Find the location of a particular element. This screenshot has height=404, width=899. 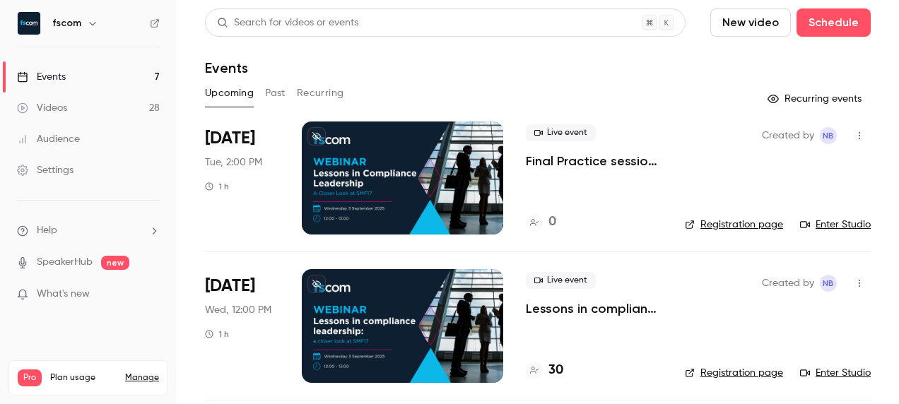

h4: 0 is located at coordinates (552, 222).